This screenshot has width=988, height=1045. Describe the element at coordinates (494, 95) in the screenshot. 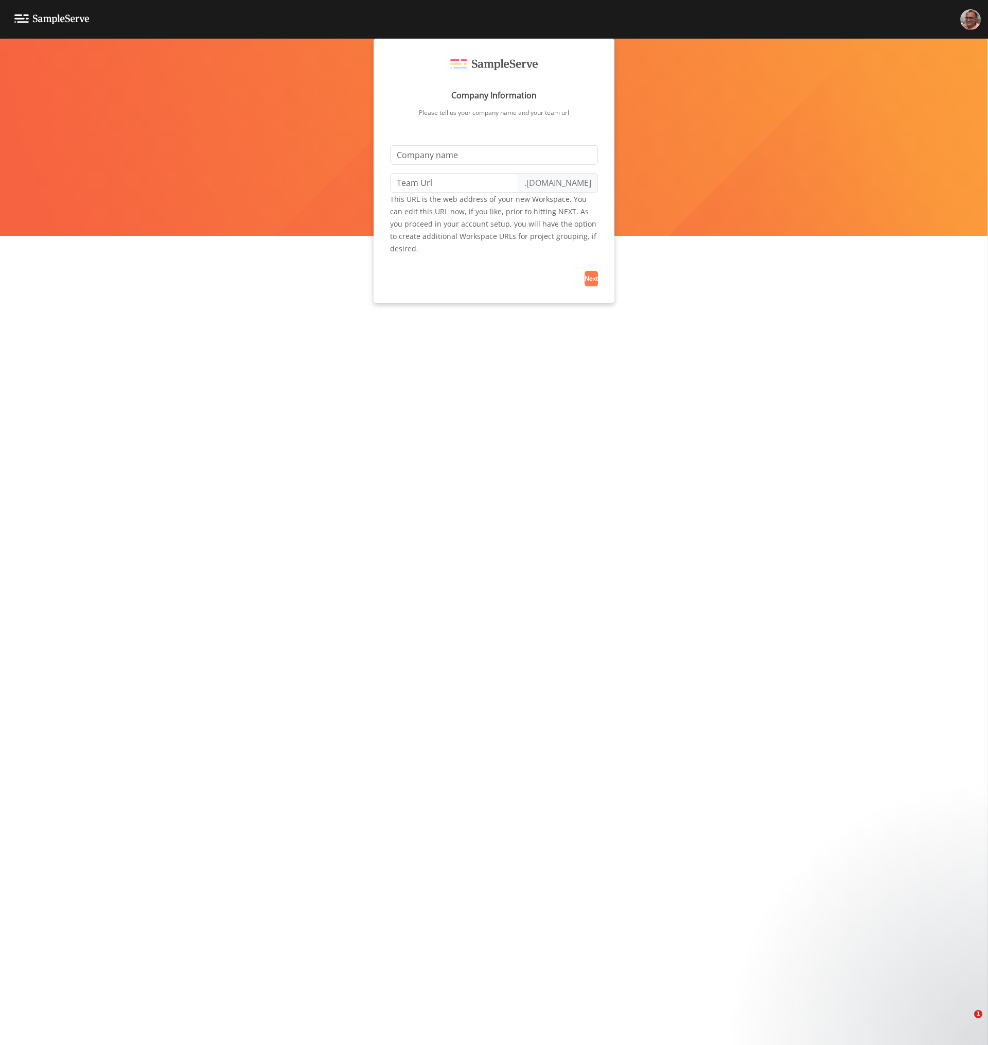

I see `h2: Company Information` at that location.